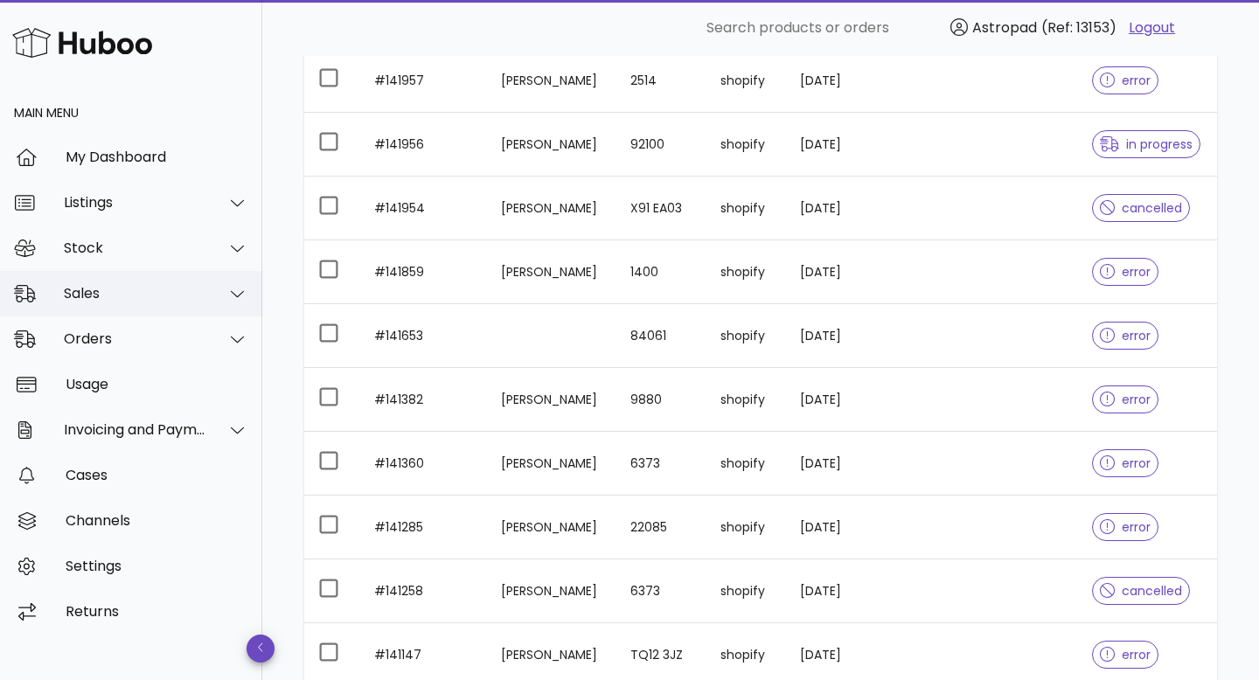  What do you see at coordinates (661, 144) in the screenshot?
I see `td: 92100` at bounding box center [661, 144].